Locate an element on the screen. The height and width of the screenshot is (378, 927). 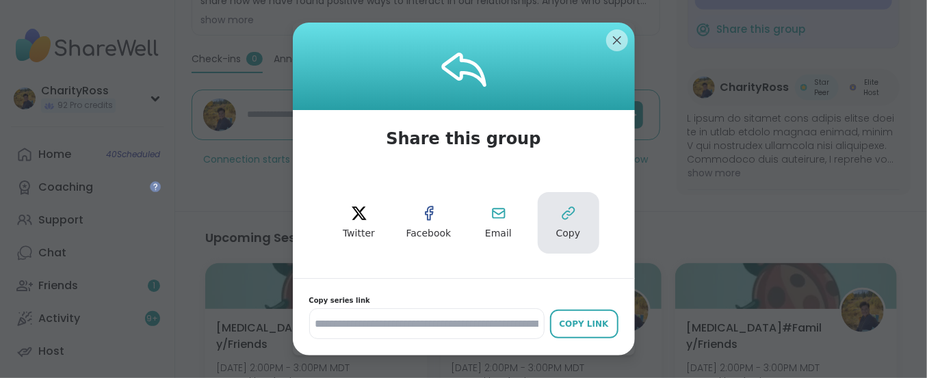
button: Email is located at coordinates (499, 223).